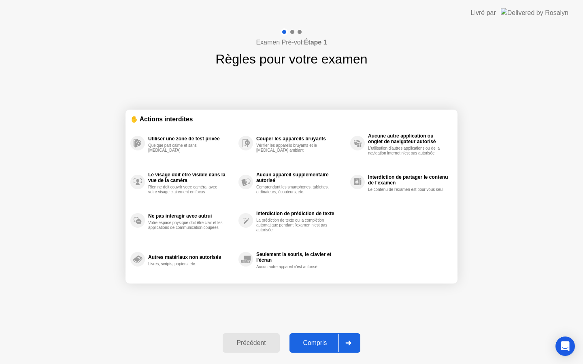  I want to click on div: Aucune autre application ou onglet de navigateur autorisé, so click(408, 139).